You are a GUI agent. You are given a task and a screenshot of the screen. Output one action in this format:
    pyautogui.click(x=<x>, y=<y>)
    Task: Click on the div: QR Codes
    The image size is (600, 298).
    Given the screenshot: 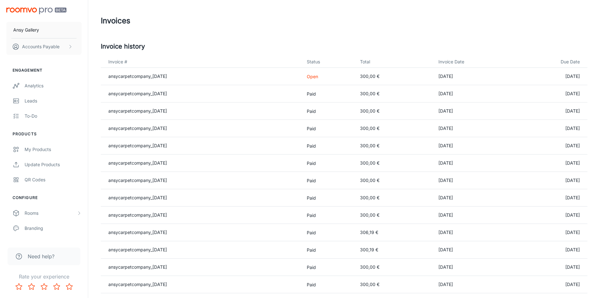 What is the action you would take?
    pyautogui.click(x=53, y=179)
    